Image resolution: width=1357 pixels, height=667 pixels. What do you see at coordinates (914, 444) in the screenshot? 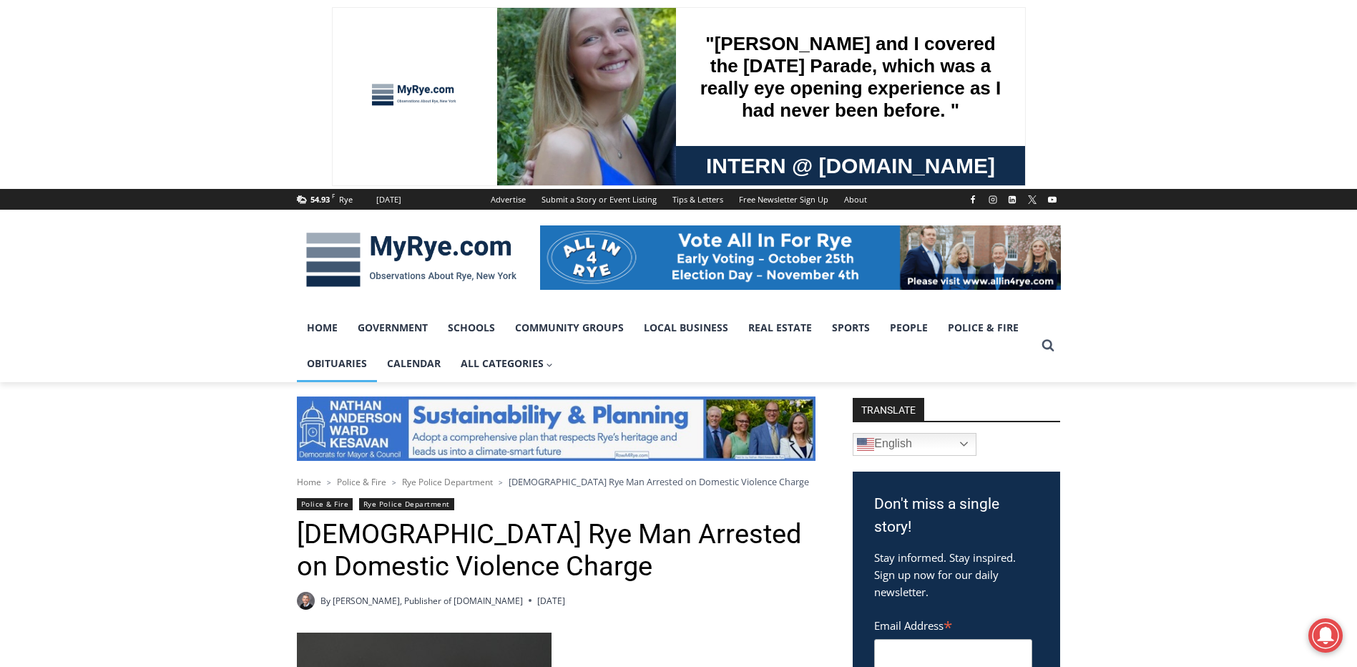
I see `a: English` at bounding box center [914, 444].